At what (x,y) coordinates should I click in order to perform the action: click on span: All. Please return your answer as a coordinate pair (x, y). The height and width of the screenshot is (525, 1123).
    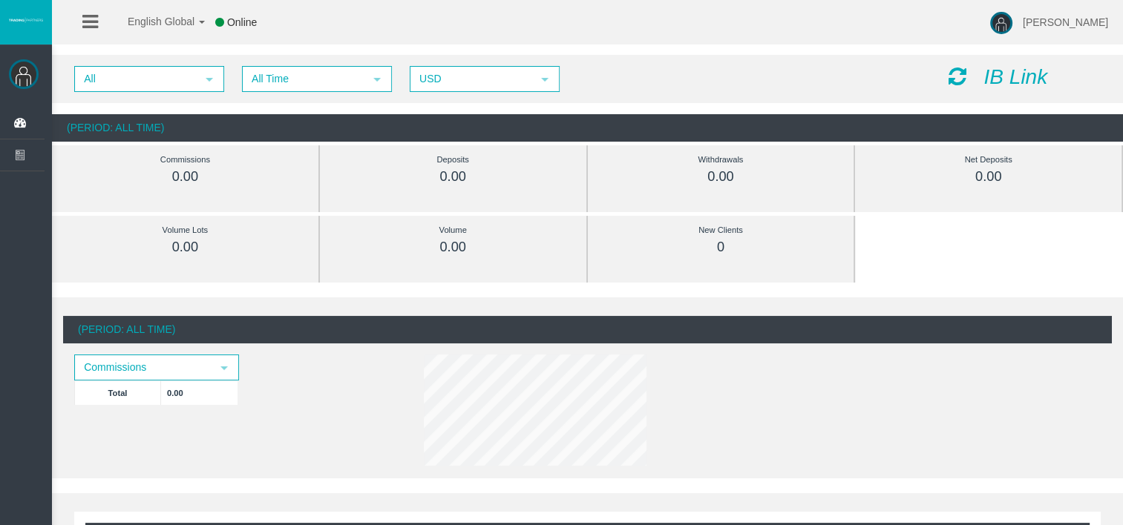
    Looking at the image, I should click on (136, 79).